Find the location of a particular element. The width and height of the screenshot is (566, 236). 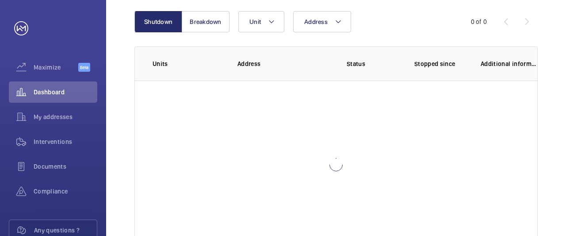

span: Interventions is located at coordinates (65, 141).